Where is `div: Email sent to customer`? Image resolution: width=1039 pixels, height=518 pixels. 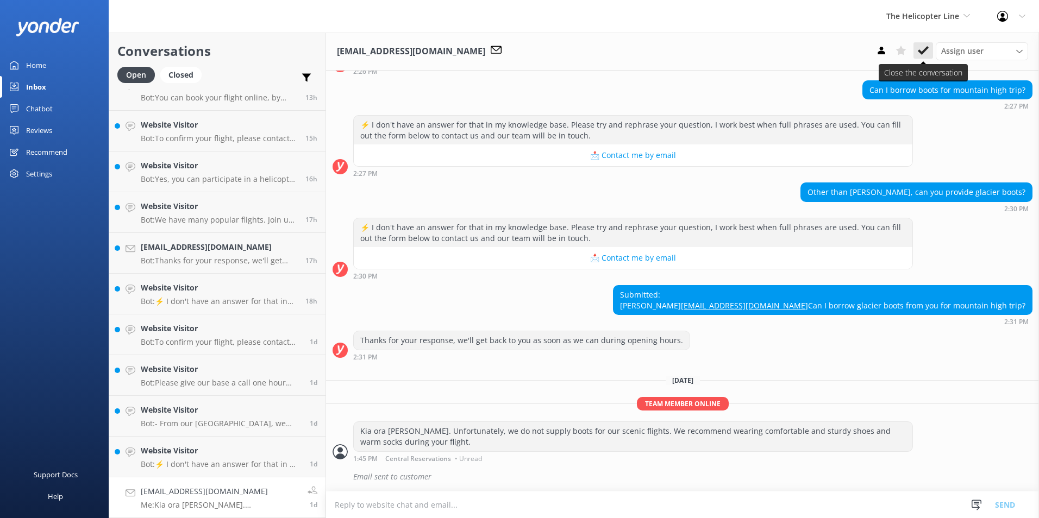
div: Email sent to customer is located at coordinates (693, 477).